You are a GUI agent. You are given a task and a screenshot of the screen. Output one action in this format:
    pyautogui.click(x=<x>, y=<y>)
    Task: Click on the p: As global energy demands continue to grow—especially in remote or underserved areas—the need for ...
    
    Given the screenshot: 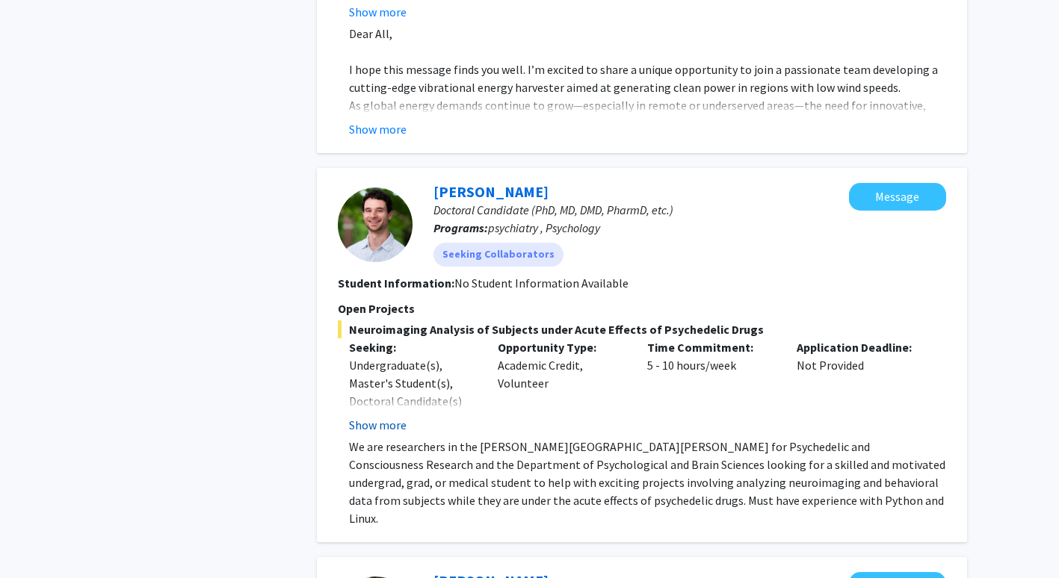 What is the action you would take?
    pyautogui.click(x=647, y=132)
    